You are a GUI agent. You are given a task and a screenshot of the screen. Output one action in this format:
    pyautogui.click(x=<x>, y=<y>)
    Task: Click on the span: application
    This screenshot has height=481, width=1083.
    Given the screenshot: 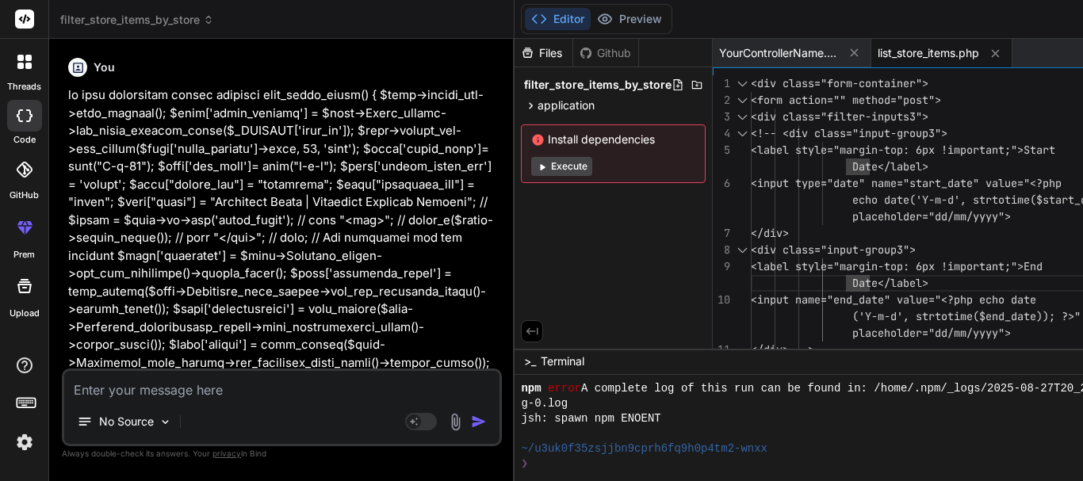 What is the action you would take?
    pyautogui.click(x=566, y=105)
    